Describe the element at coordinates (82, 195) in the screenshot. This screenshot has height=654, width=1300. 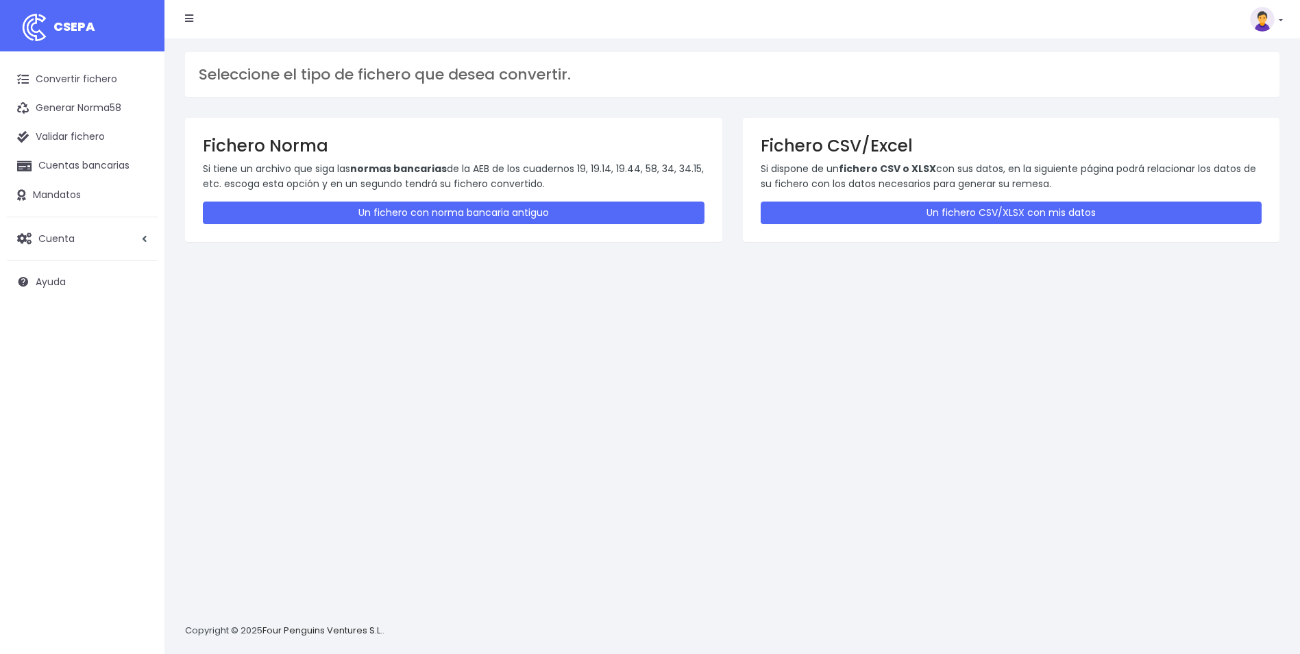
I see `a: Mandatos` at that location.